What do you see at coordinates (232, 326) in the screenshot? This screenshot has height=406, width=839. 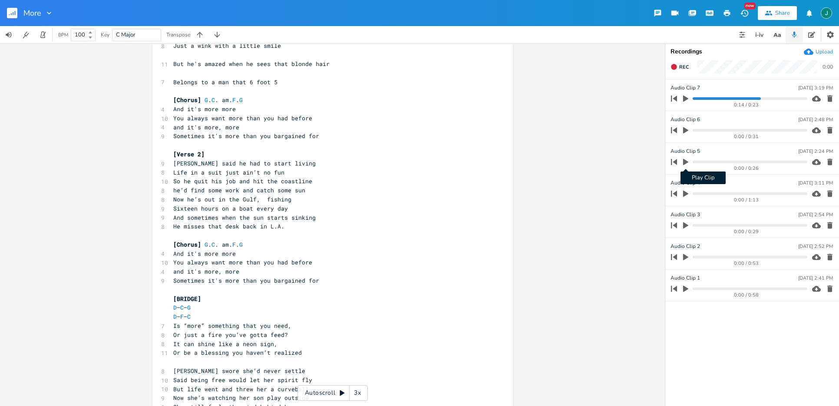 I see `span: Is “more” something that you need,` at bounding box center [232, 326].